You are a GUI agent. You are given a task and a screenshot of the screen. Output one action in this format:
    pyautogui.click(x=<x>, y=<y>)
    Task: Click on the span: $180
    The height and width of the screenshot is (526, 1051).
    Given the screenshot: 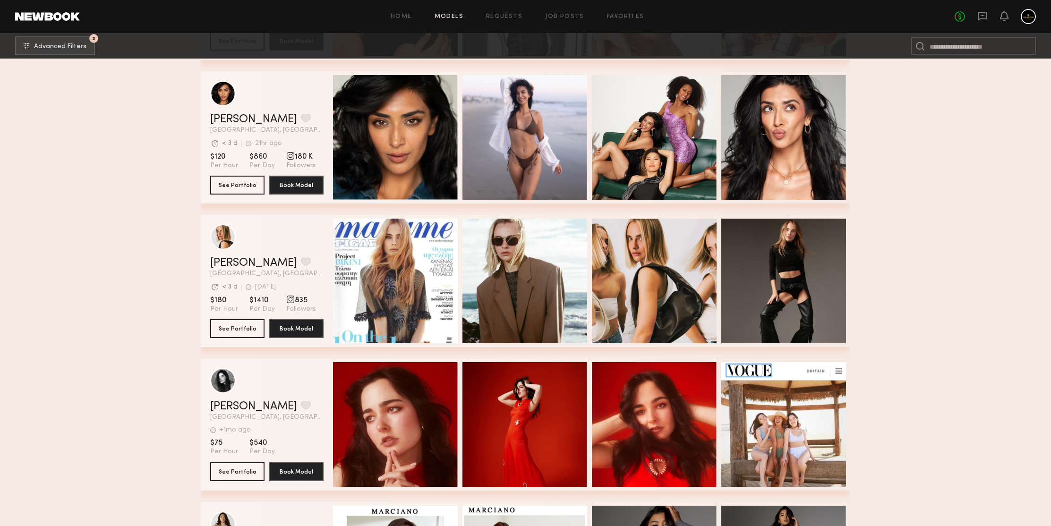 What is the action you would take?
    pyautogui.click(x=224, y=300)
    